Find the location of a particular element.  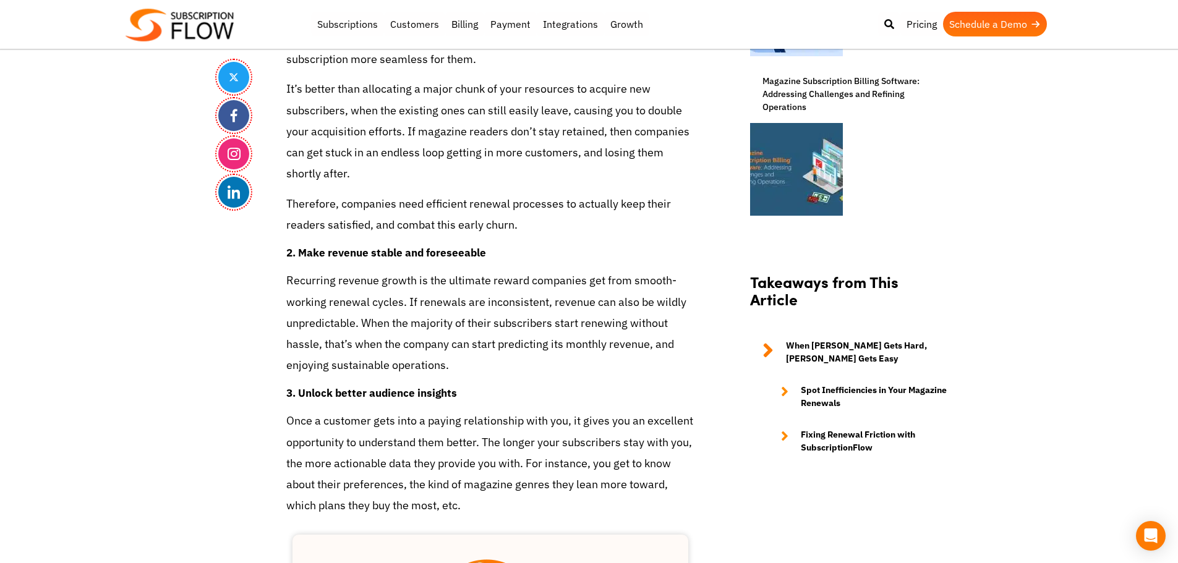

a: Payment is located at coordinates (510, 24).